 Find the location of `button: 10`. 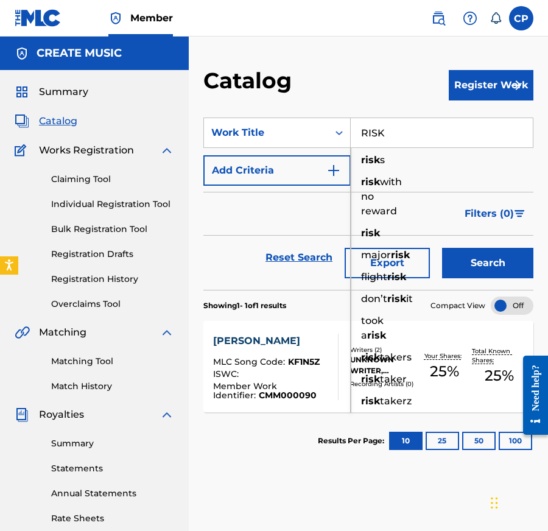

button: 10 is located at coordinates (405, 441).